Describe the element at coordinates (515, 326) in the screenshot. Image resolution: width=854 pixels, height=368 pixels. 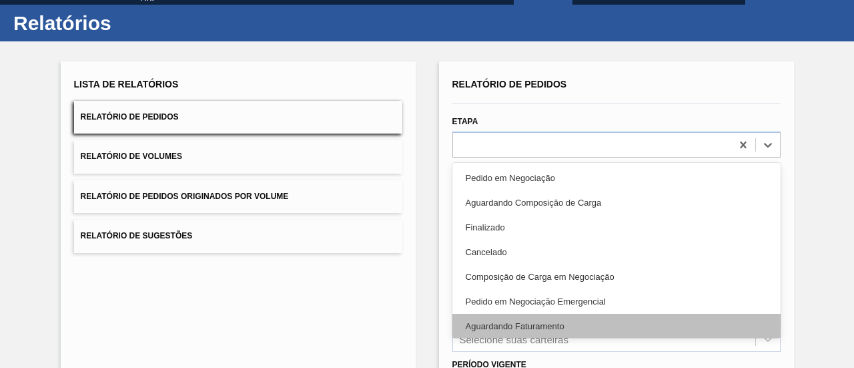
I see `font: Aguardando Faturamento` at that location.